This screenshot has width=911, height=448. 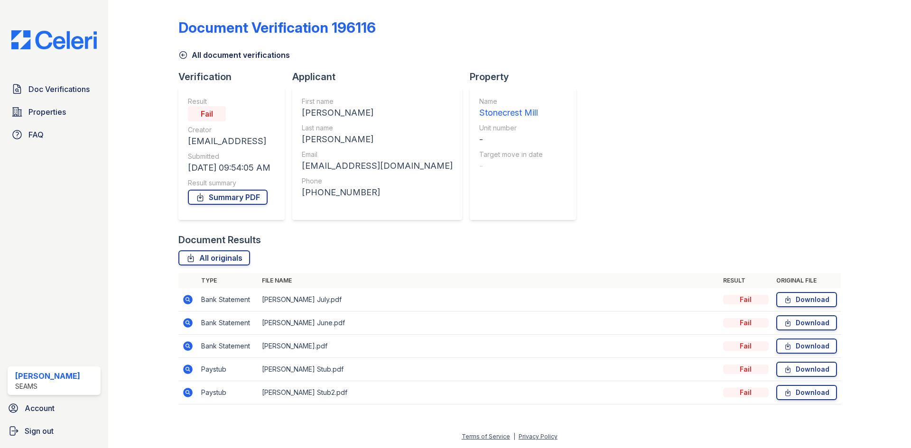 I want to click on span: Account, so click(x=39, y=408).